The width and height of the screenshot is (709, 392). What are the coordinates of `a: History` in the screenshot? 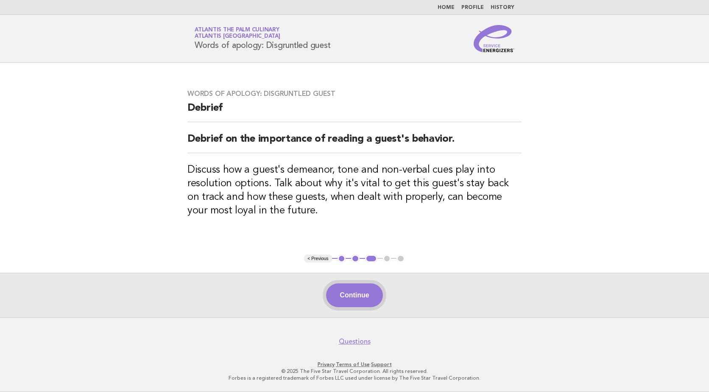 It's located at (502, 8).